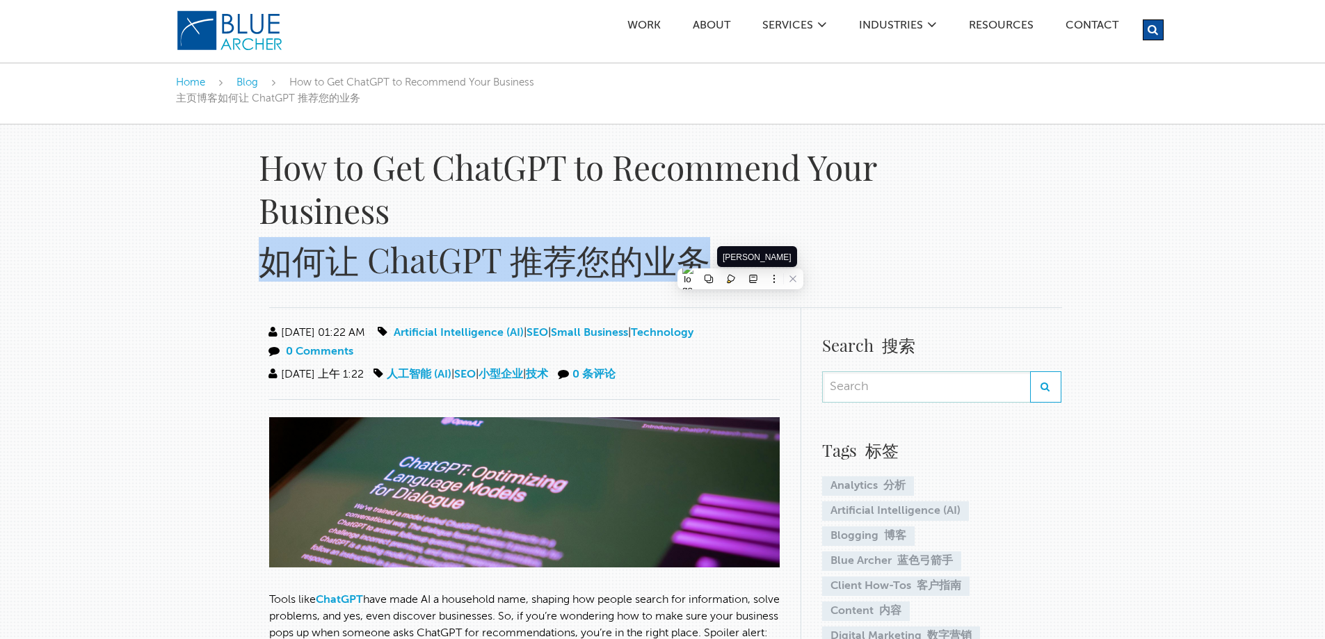  I want to click on h1: How to Get ChatGPT to Recommend Your Business, so click(579, 216).